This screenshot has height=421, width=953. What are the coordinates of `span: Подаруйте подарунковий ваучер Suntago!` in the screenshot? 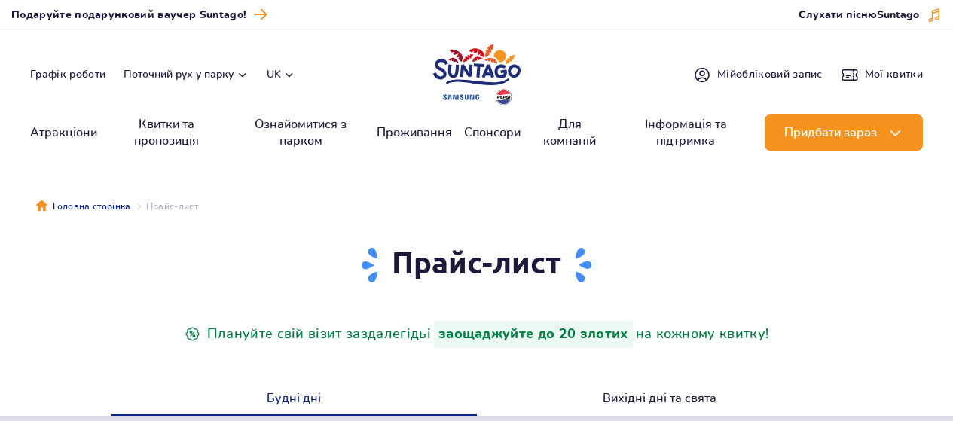 It's located at (129, 15).